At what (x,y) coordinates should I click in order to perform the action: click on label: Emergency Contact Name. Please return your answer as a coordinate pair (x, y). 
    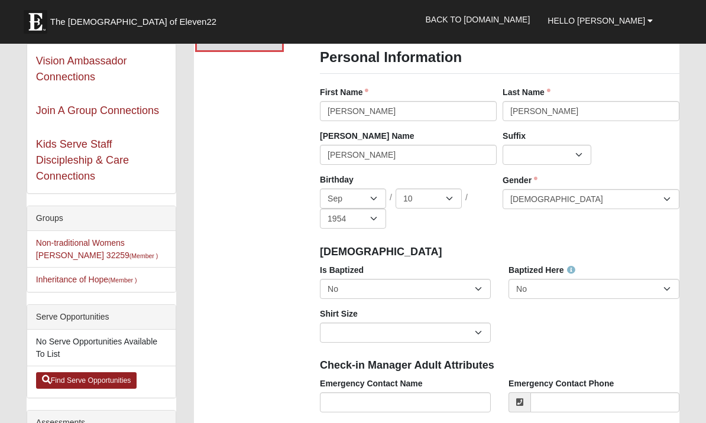
    Looking at the image, I should click on (371, 383).